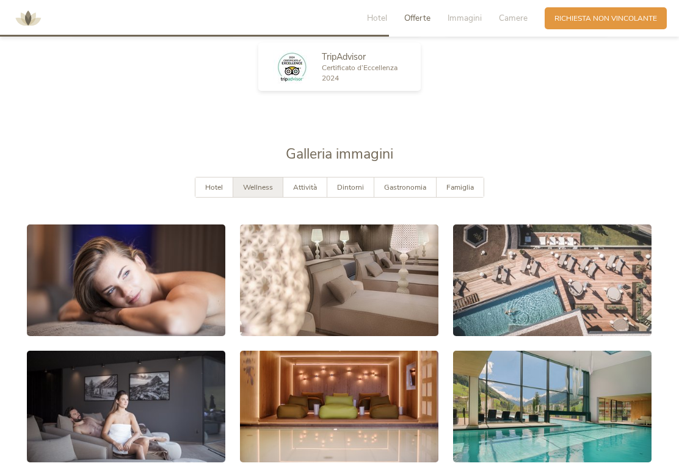  I want to click on img: TripAdvisor, so click(291, 67).